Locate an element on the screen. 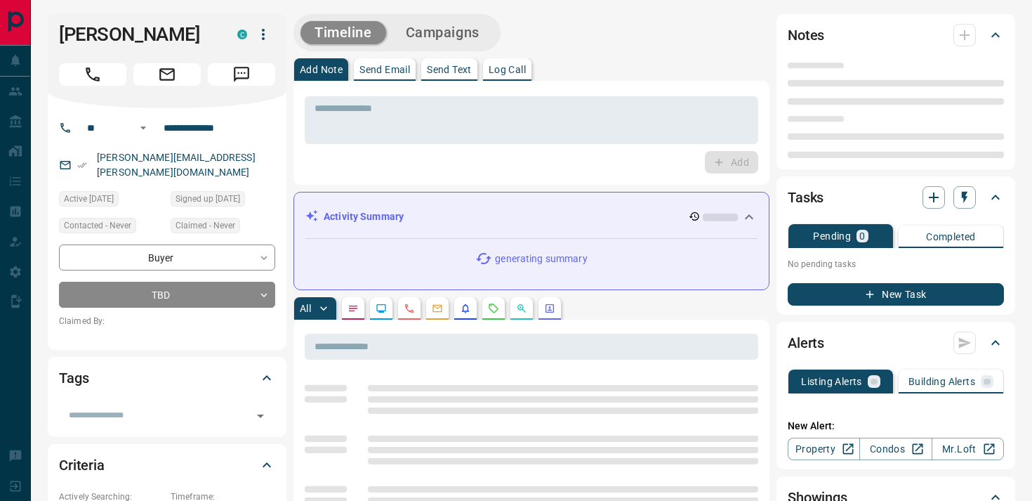 The height and width of the screenshot is (501, 1032). svg: Calls is located at coordinates (409, 308).